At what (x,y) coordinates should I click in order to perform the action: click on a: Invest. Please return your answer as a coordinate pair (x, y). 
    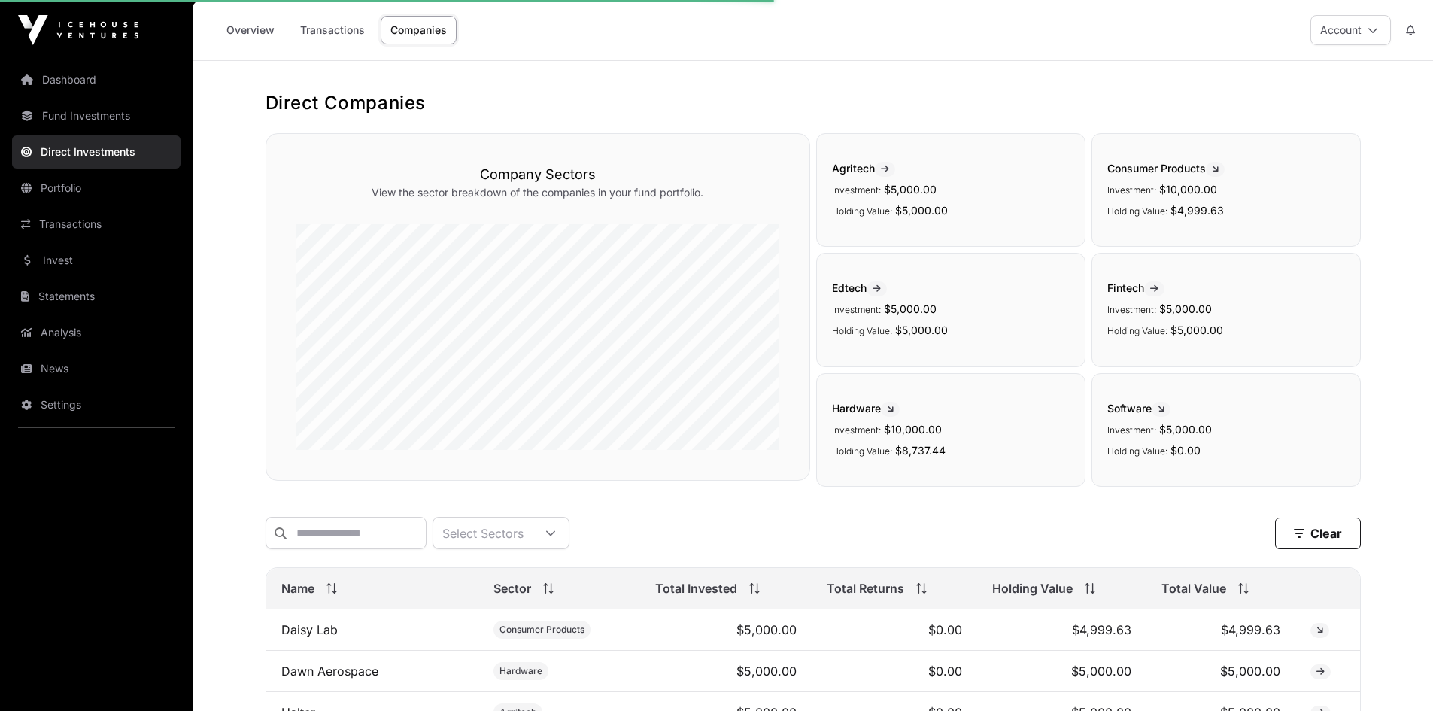
    Looking at the image, I should click on (96, 260).